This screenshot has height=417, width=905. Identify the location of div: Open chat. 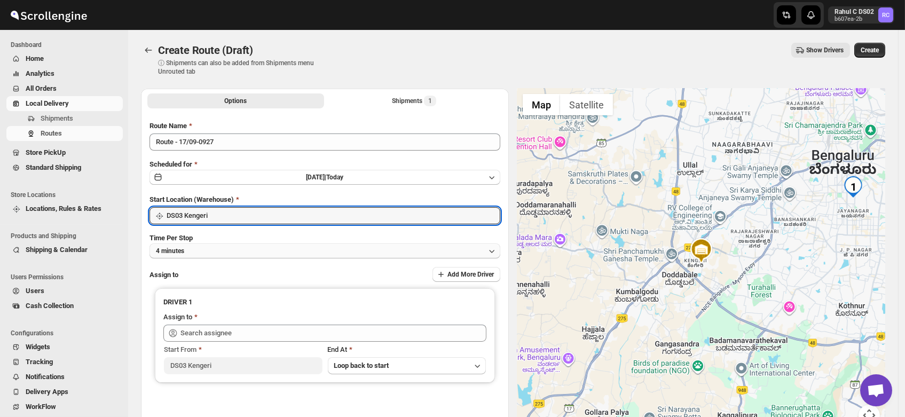
(876, 390).